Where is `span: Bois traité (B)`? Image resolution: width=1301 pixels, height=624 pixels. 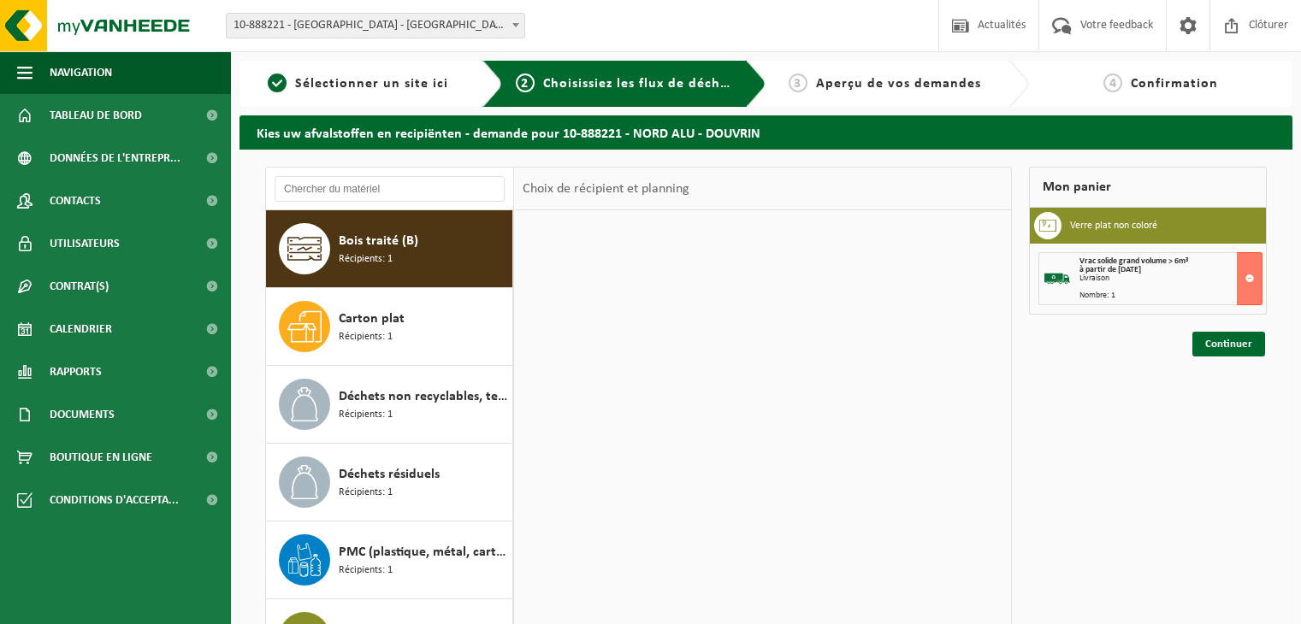
span: Bois traité (B) is located at coordinates (378, 241).